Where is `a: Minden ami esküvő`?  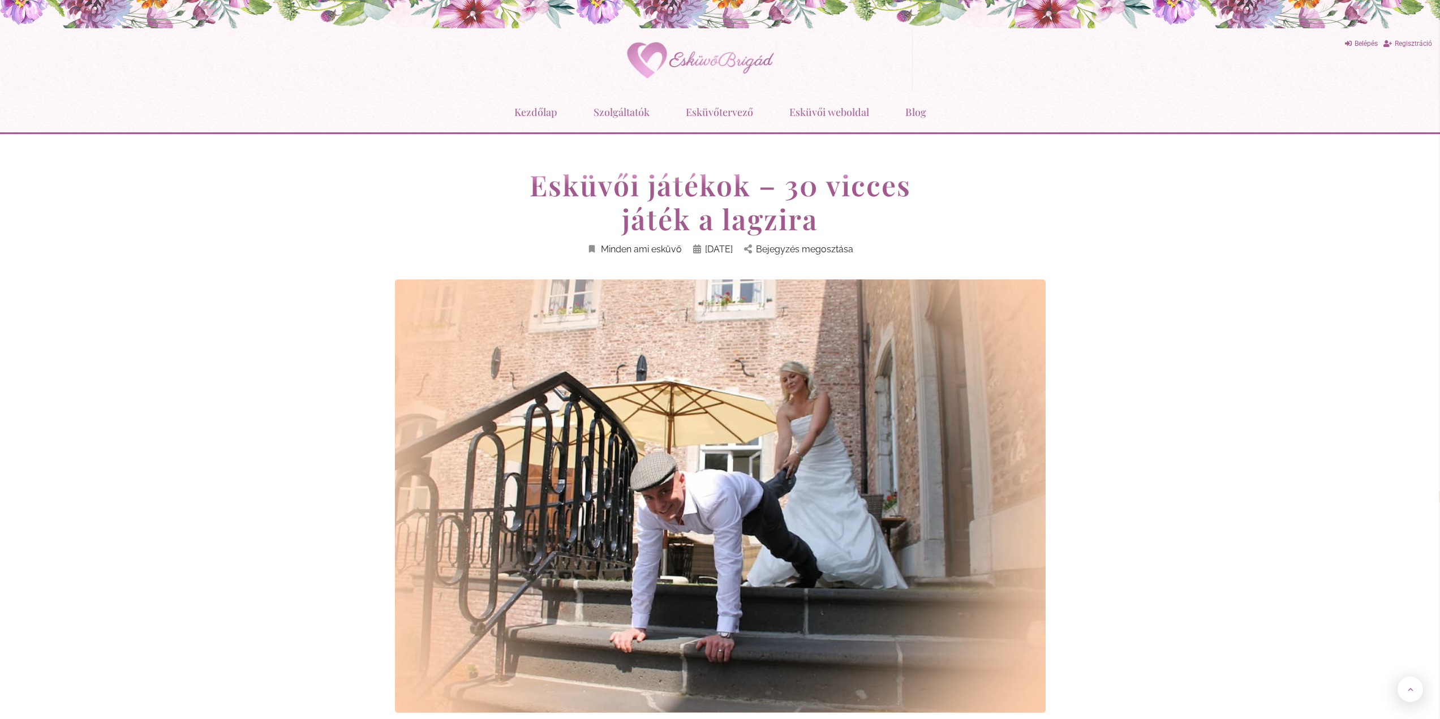
a: Minden ami esküvő is located at coordinates (634, 249).